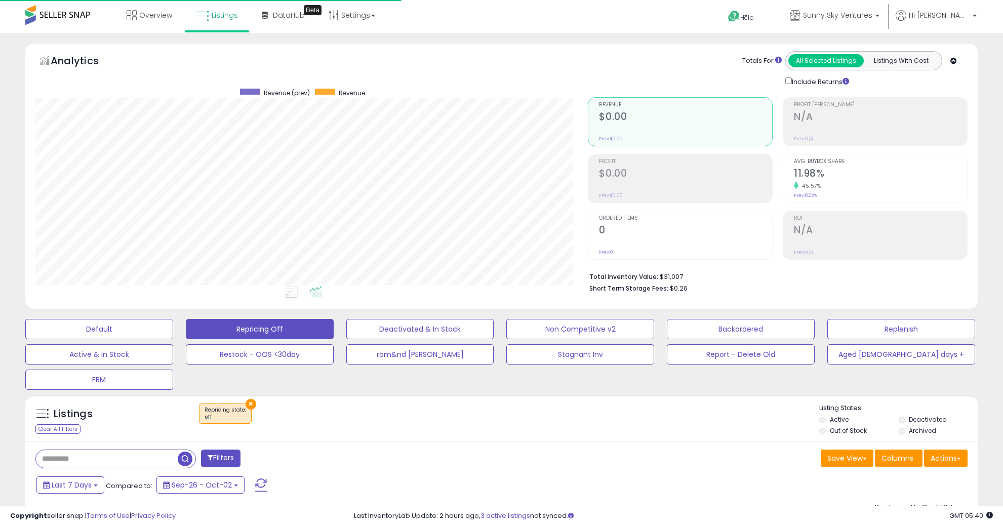 Image resolution: width=1003 pixels, height=526 pixels. What do you see at coordinates (606, 252) in the screenshot?
I see `small: Prev: 0` at bounding box center [606, 252].